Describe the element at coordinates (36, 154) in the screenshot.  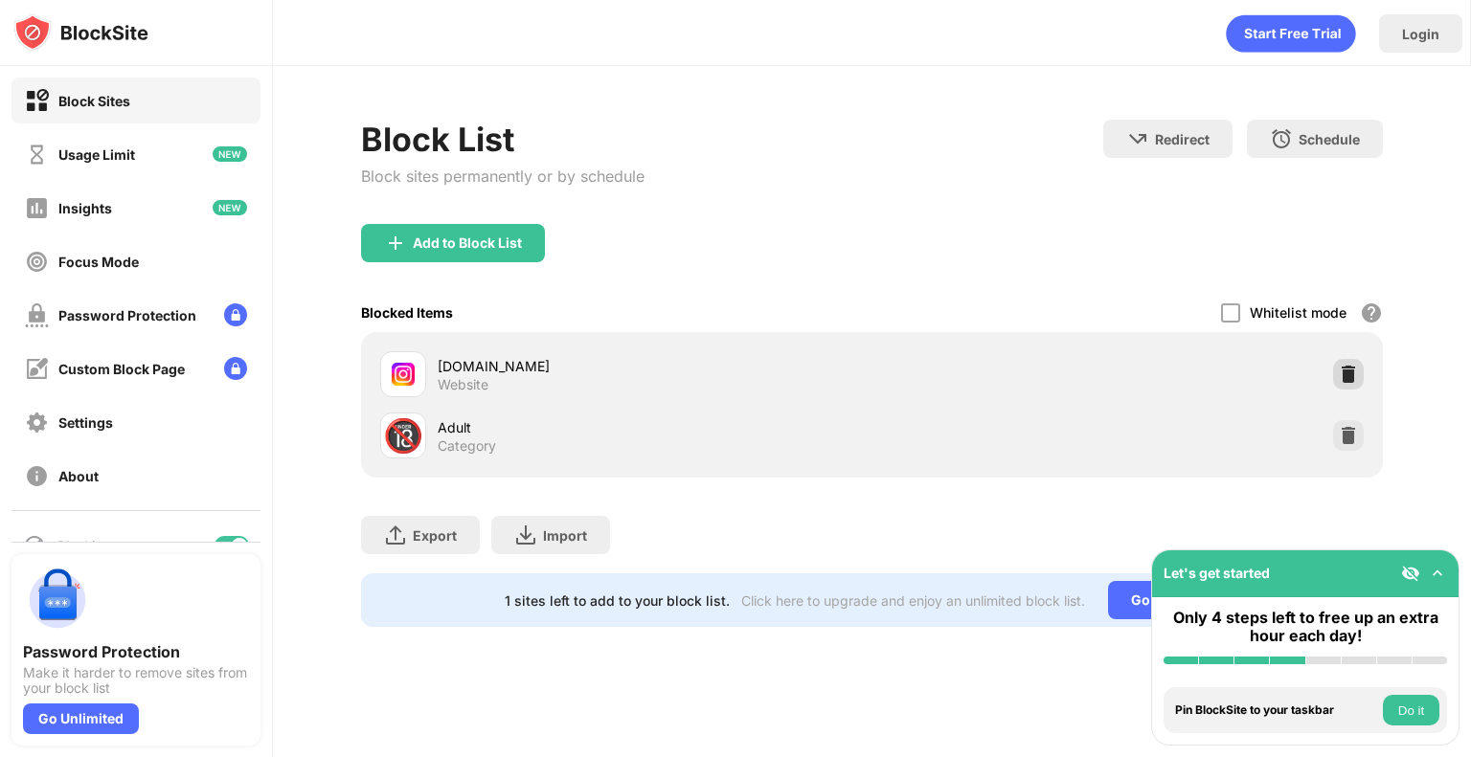
I see `img: time-usage-off.svg` at that location.